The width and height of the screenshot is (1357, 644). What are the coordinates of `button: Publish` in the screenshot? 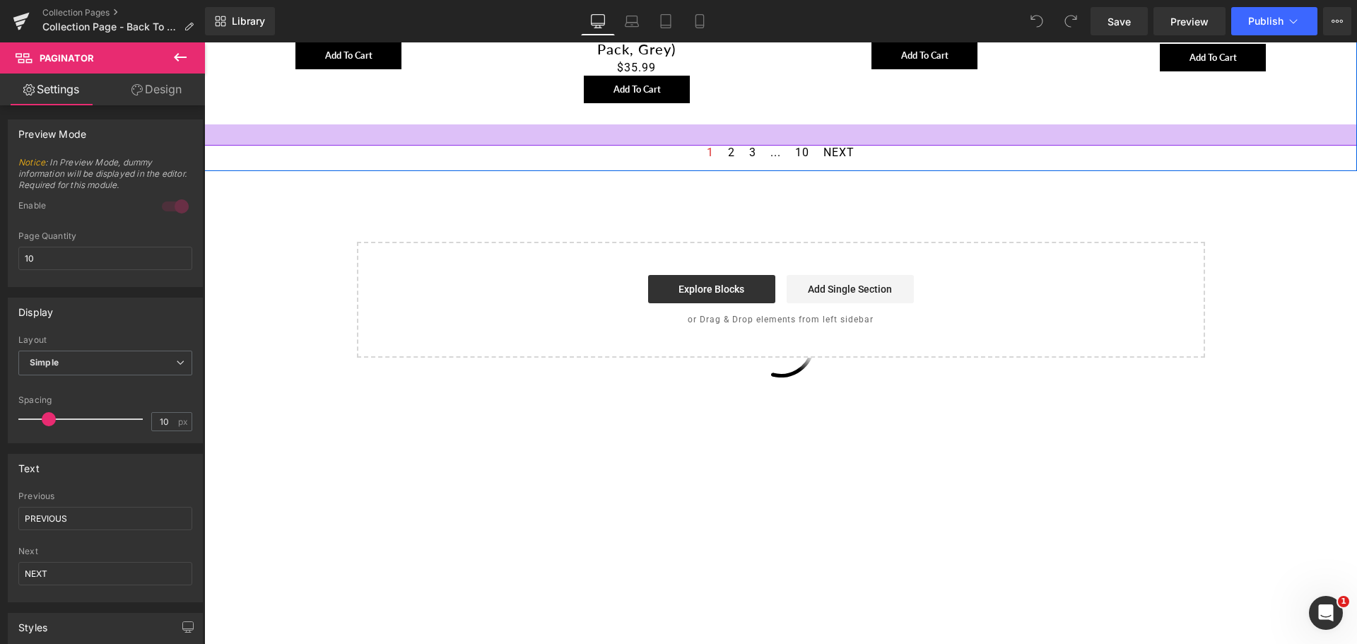 It's located at (1275, 21).